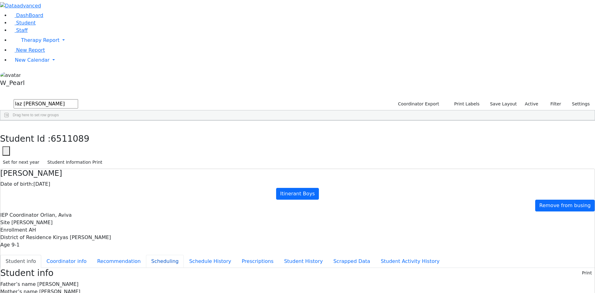 This screenshot has width=595, height=293. Describe the element at coordinates (56, 215) in the screenshot. I see `span: Orlian, Aviva` at that location.